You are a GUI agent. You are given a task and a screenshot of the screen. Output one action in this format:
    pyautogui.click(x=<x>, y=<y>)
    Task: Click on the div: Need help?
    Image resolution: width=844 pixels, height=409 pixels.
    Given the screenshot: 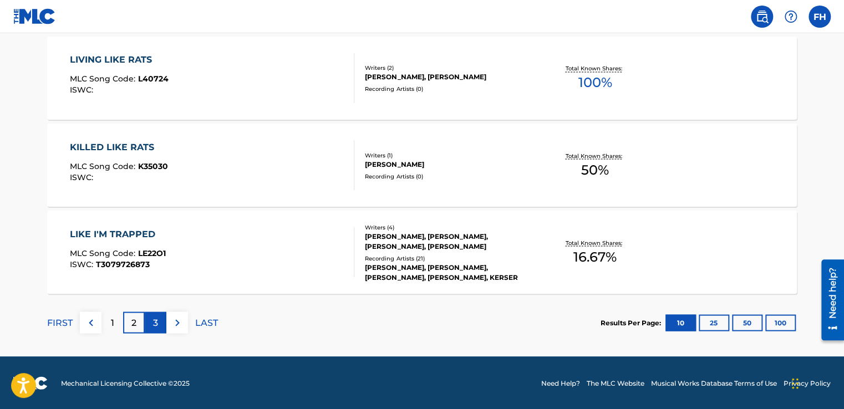 What is the action you would take?
    pyautogui.click(x=19, y=38)
    